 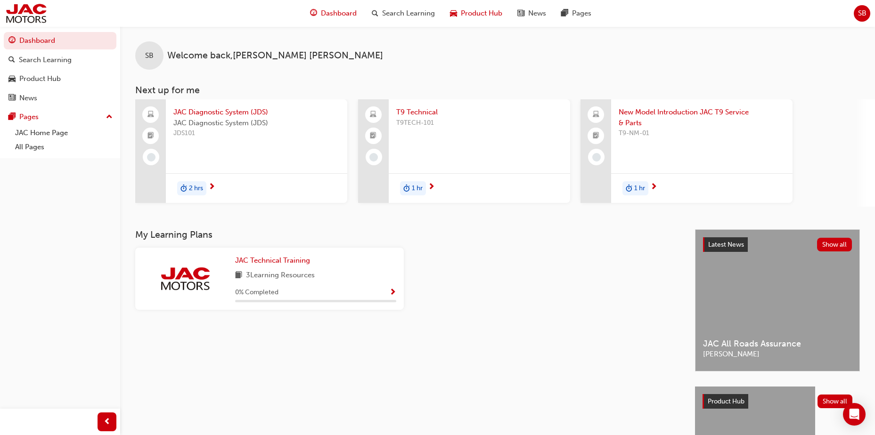 I want to click on a: New Model Introduction JAC T9 Service & PartsT9-NM-01duration-icon1 hr, so click(x=686, y=151).